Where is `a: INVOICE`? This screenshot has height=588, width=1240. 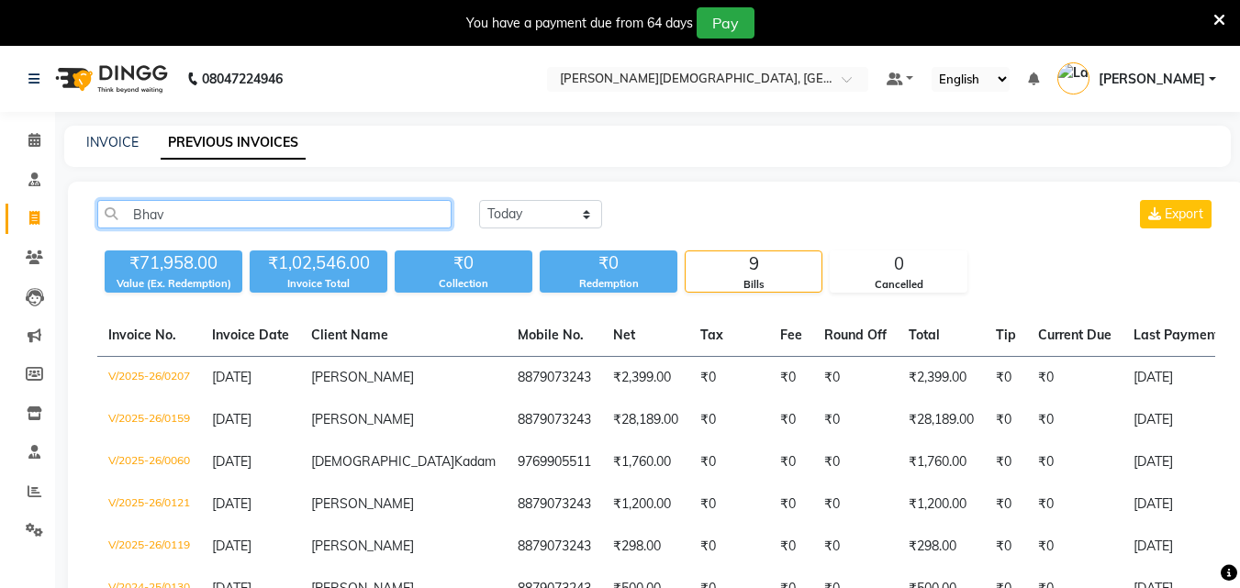 a: INVOICE is located at coordinates (112, 142).